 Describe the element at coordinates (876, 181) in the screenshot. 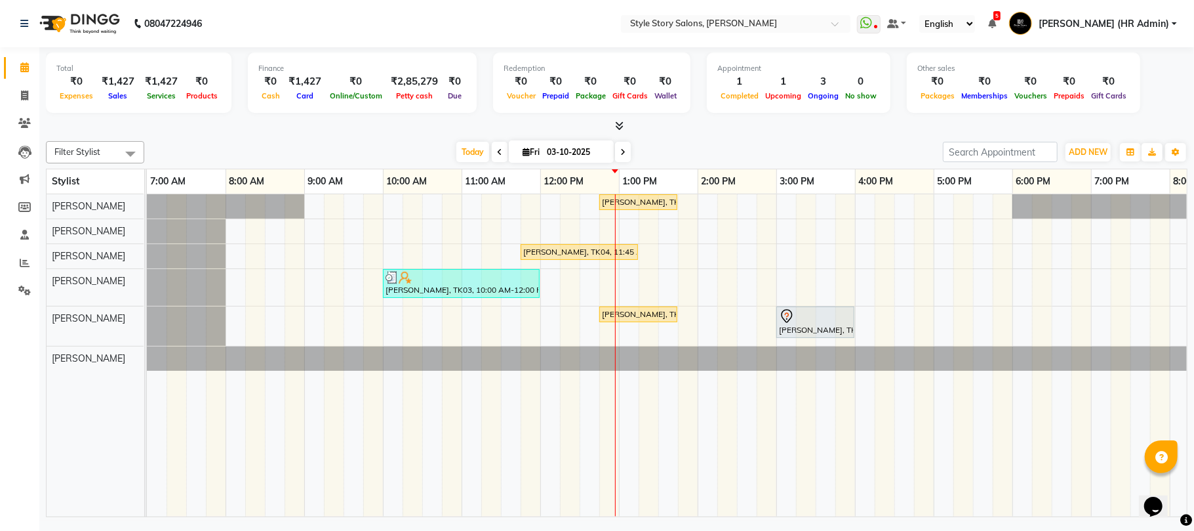

I see `a: 4:00 PM` at that location.